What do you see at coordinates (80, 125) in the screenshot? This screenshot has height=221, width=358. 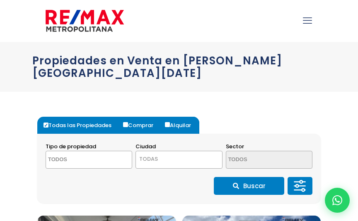 I see `label: Todas las Propiedades` at bounding box center [80, 125].